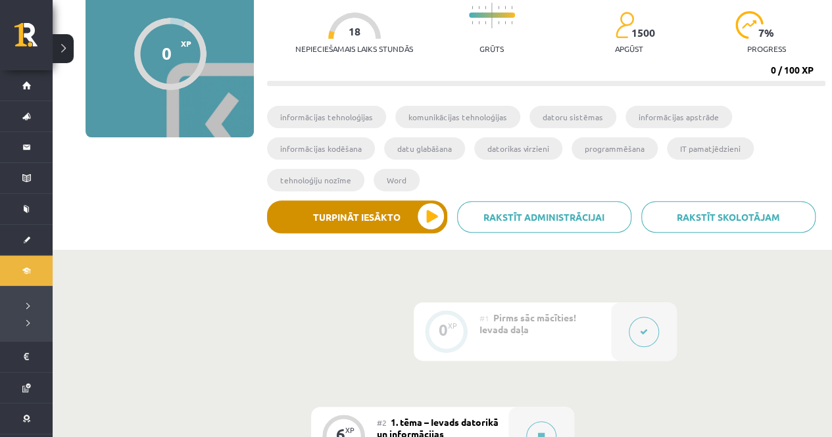 The image size is (832, 437). Describe the element at coordinates (527, 323) in the screenshot. I see `span: Pirms sāc mācīties! Ievada daļa` at that location.